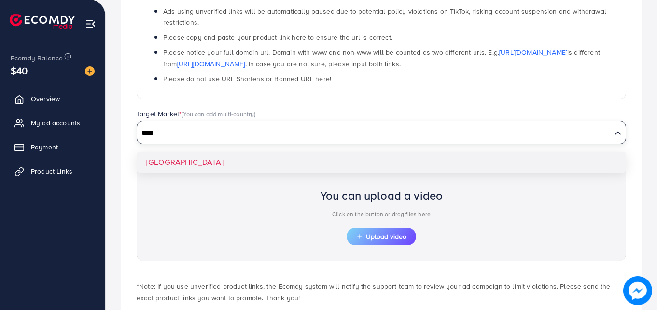 The image size is (657, 310). Describe the element at coordinates (382, 132) in the screenshot. I see `div: Search for option` at that location.